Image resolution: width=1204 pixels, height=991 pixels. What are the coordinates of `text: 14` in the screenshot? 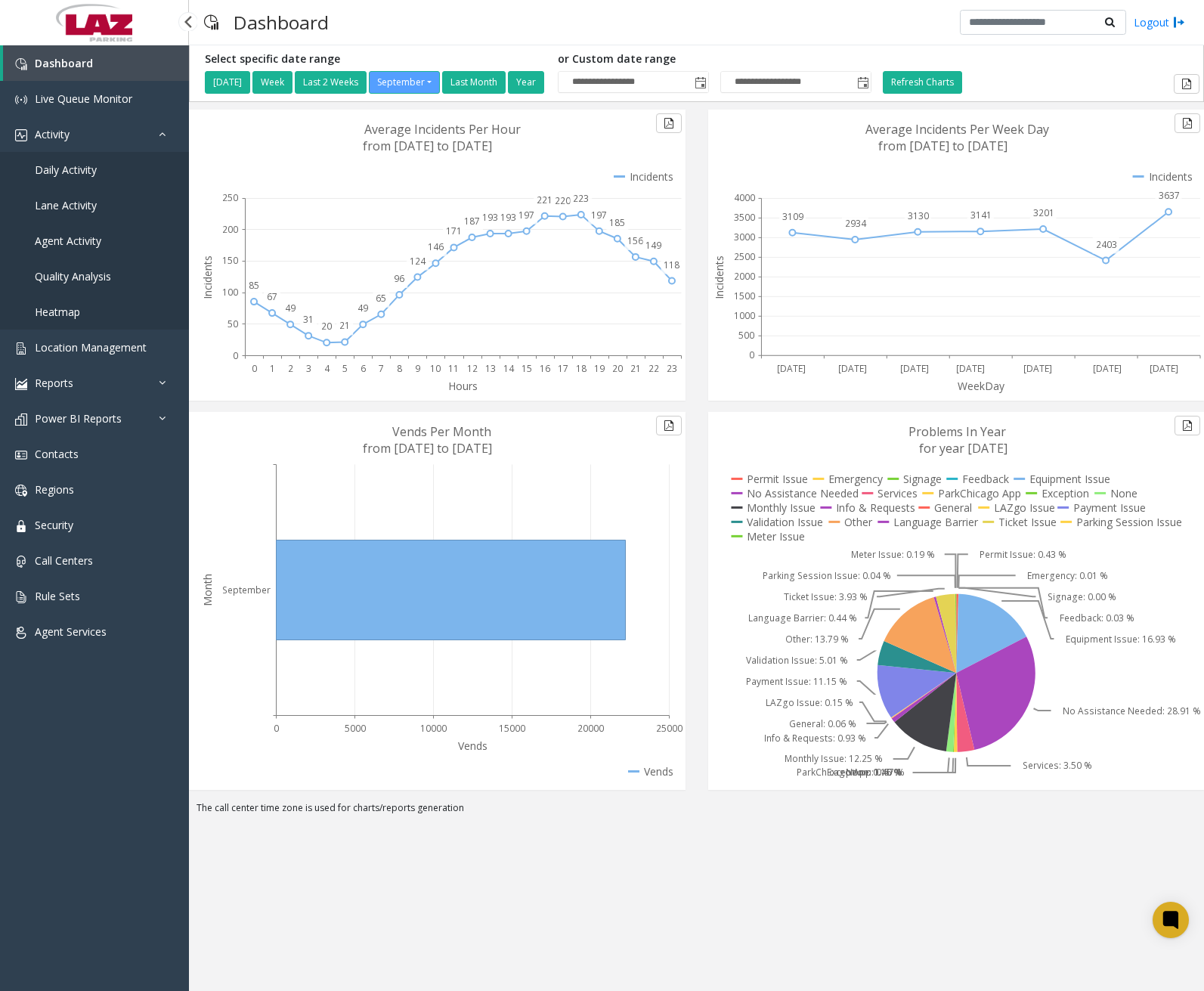 It's located at (508, 368).